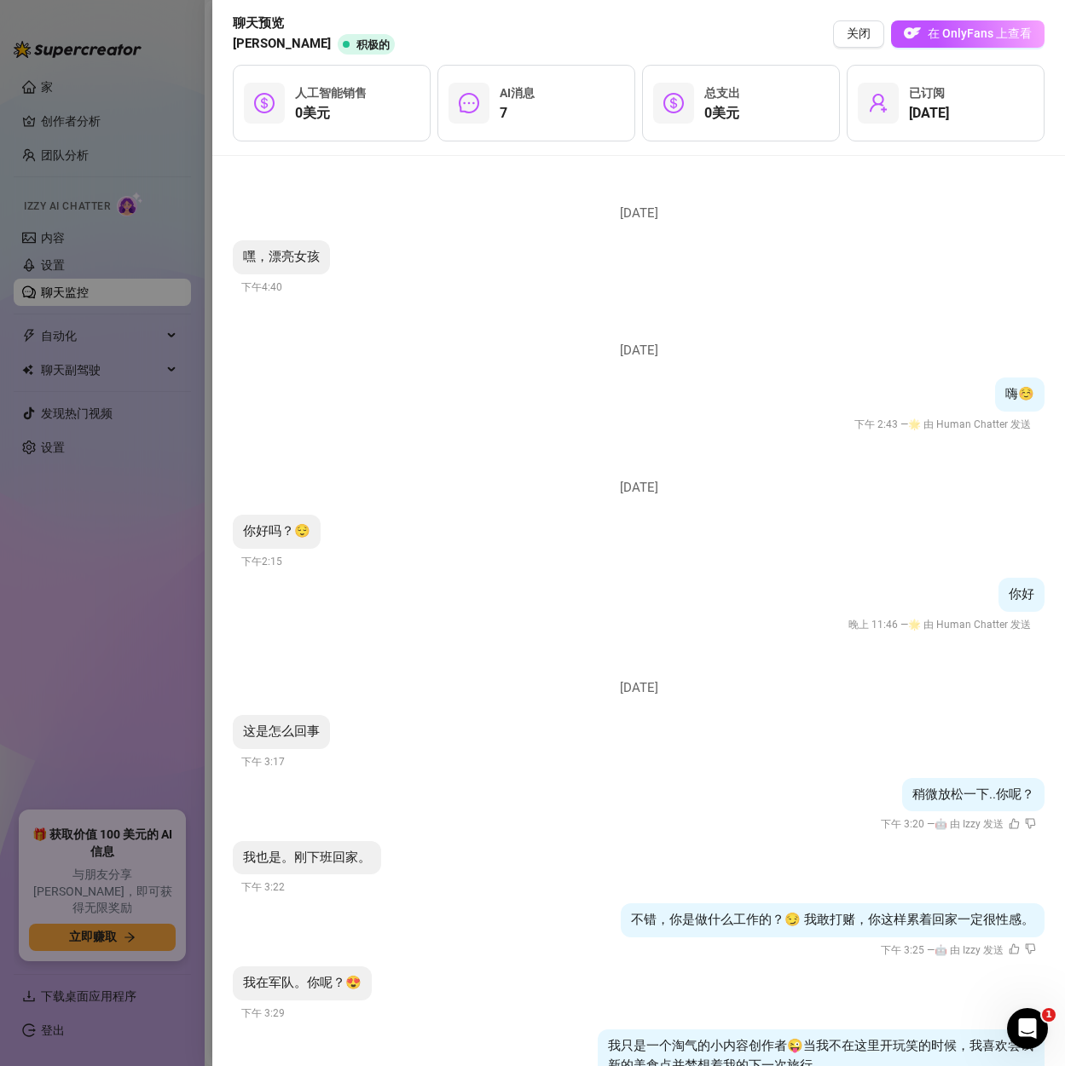 This screenshot has width=1065, height=1066. What do you see at coordinates (262, 562) in the screenshot?
I see `font: 下午2:15` at bounding box center [262, 562].